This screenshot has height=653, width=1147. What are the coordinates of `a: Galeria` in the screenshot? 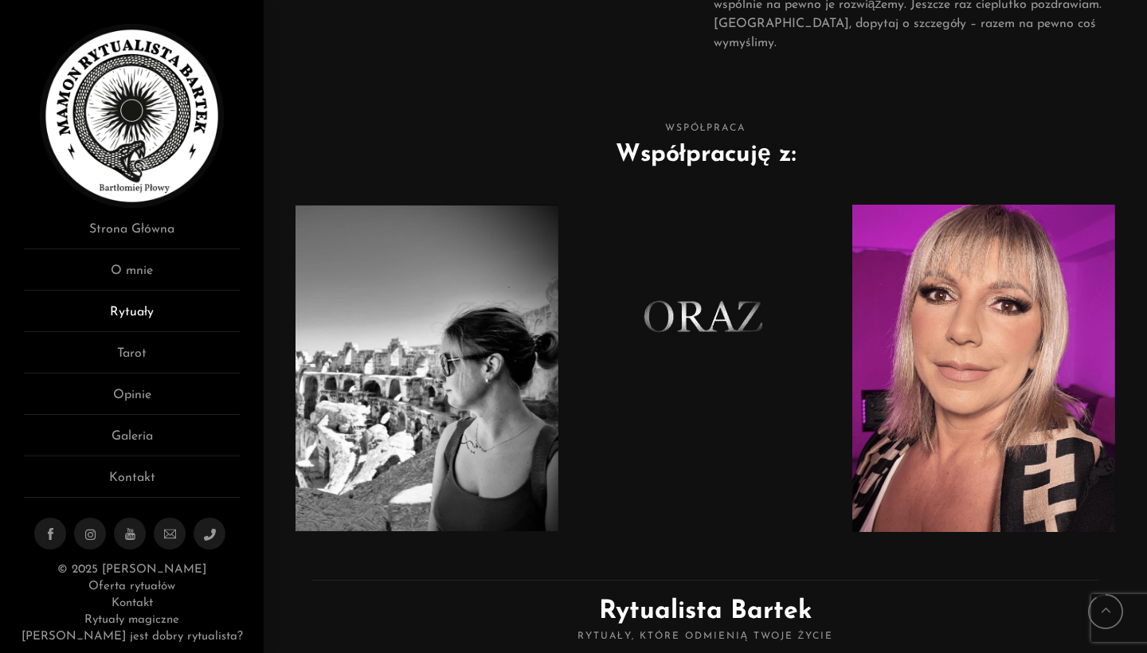 It's located at (131, 441).